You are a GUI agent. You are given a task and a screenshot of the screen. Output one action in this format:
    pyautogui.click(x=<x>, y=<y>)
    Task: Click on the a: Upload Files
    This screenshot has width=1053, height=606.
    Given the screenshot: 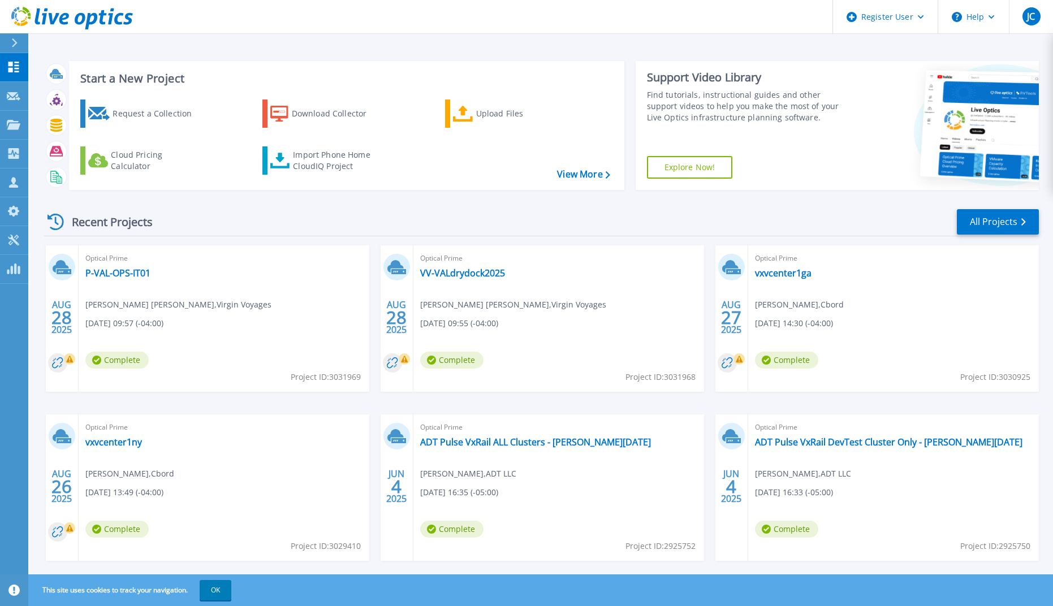 What is the action you would take?
    pyautogui.click(x=508, y=114)
    